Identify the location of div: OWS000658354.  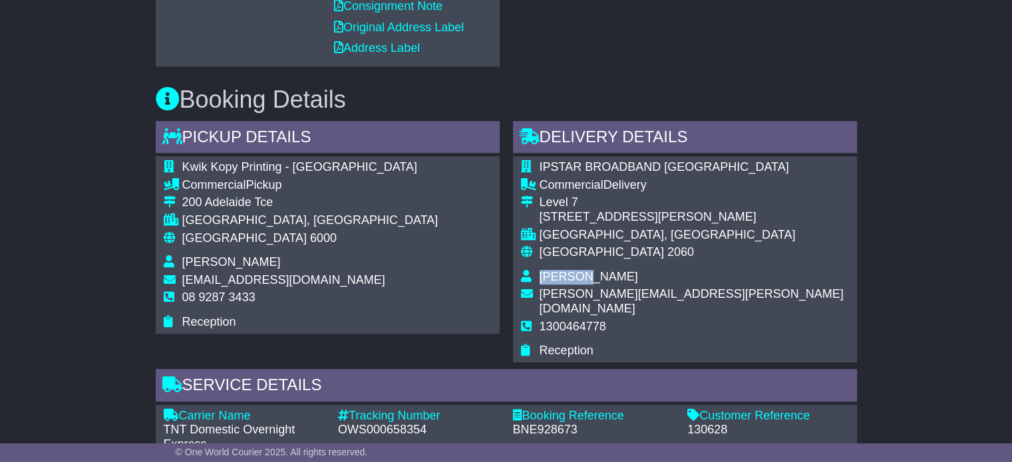
(418, 430).